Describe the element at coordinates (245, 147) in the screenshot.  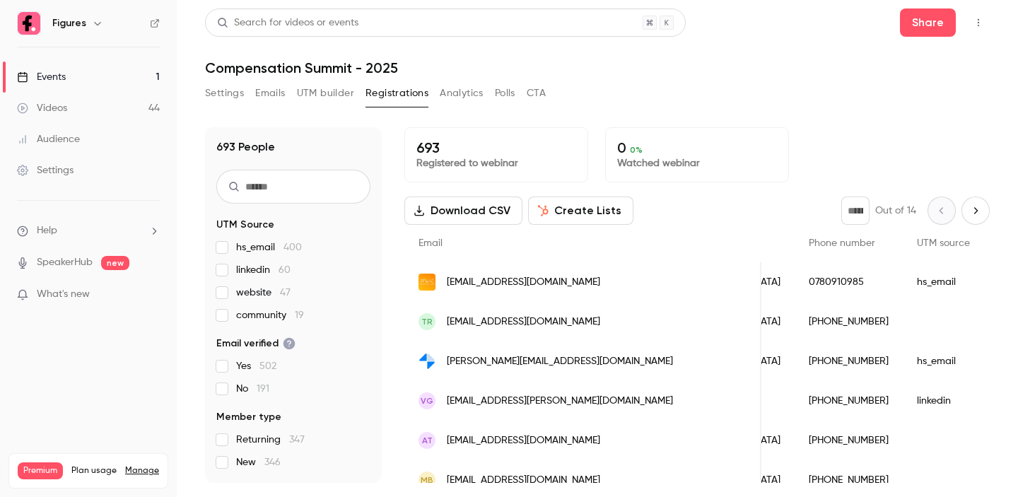
I see `h1: 693 People` at that location.